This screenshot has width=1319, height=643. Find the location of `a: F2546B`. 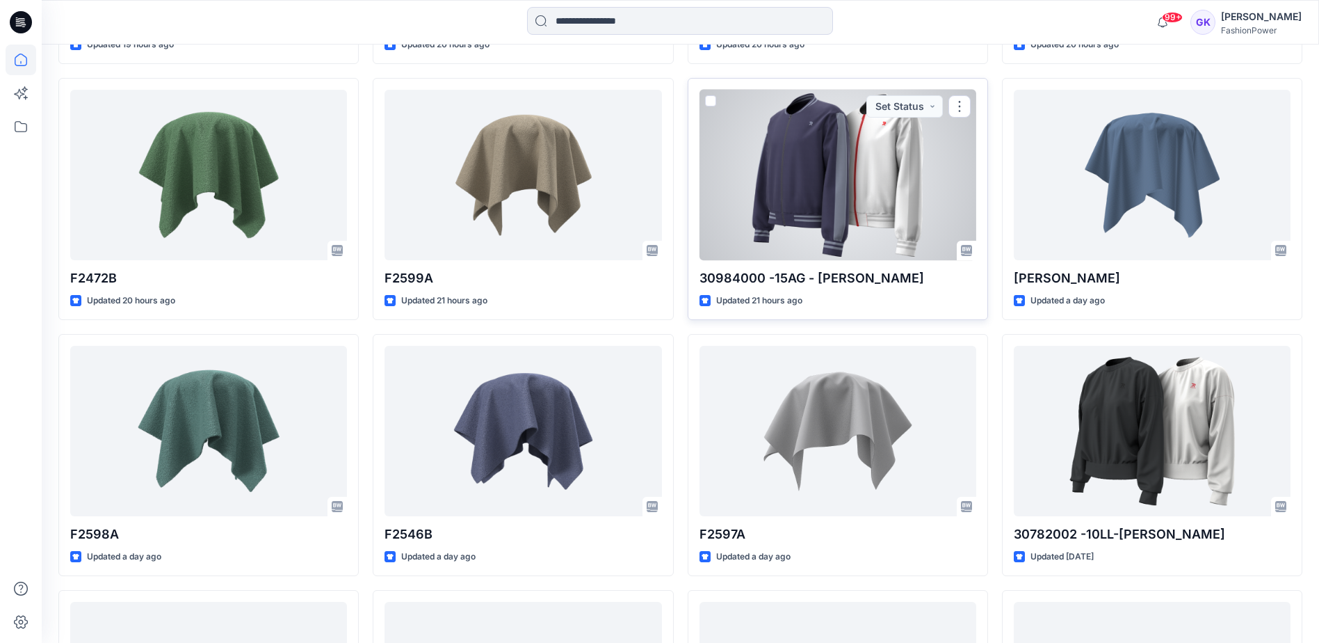

a: F2546B is located at coordinates (523, 430).